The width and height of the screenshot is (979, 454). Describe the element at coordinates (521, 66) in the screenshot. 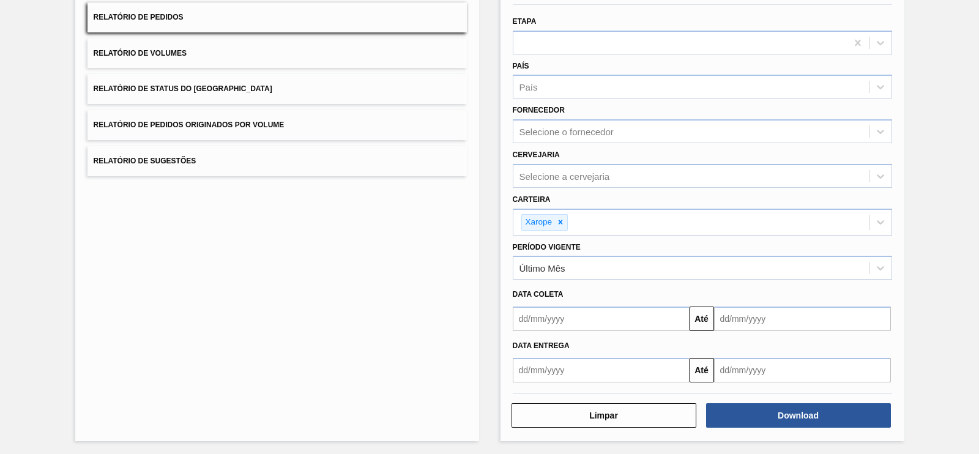

I see `label: País` at that location.